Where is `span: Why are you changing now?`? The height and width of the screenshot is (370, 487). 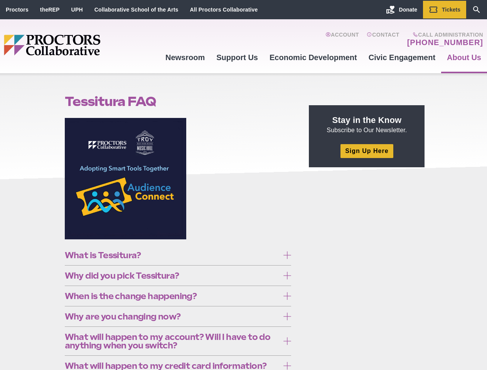 span: Why are you changing now? is located at coordinates (172, 317).